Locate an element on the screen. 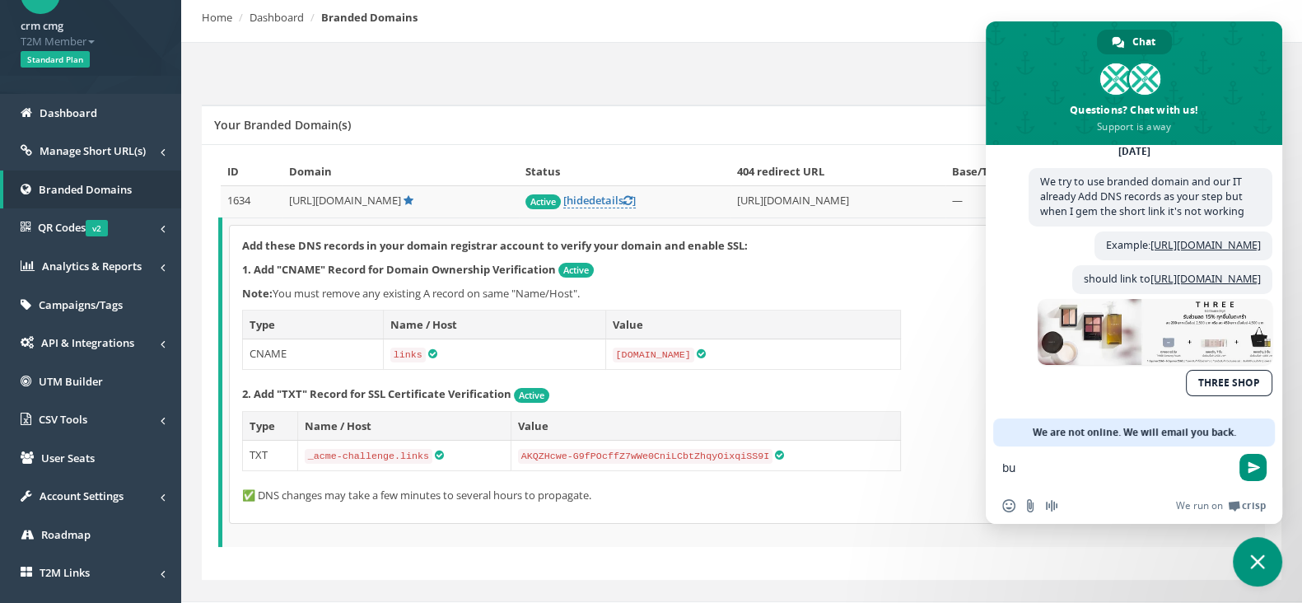 This screenshot has height=603, width=1302. span: We are not online. We will email you back. is located at coordinates (1134, 432).